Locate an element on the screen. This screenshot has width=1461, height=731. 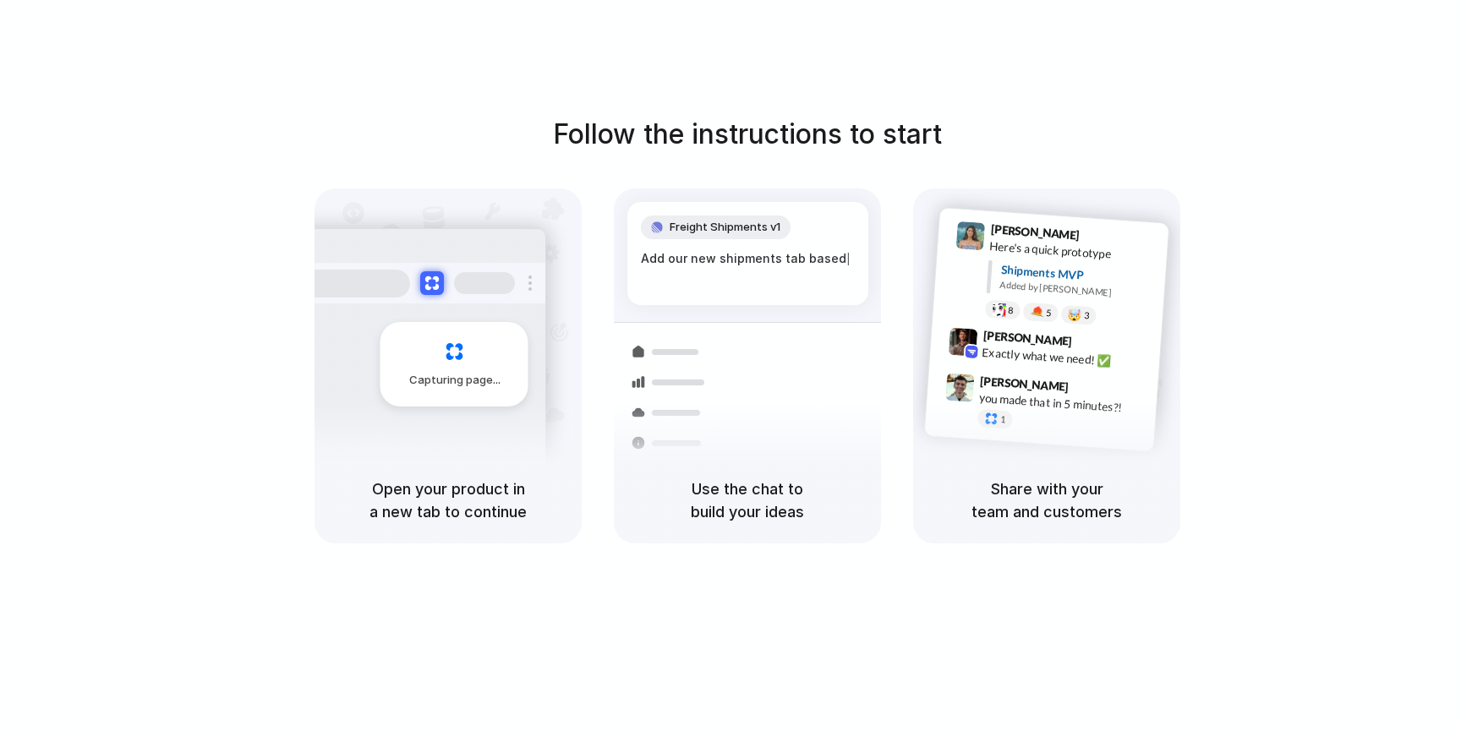
span: 9:47 AM is located at coordinates (1091, 390).